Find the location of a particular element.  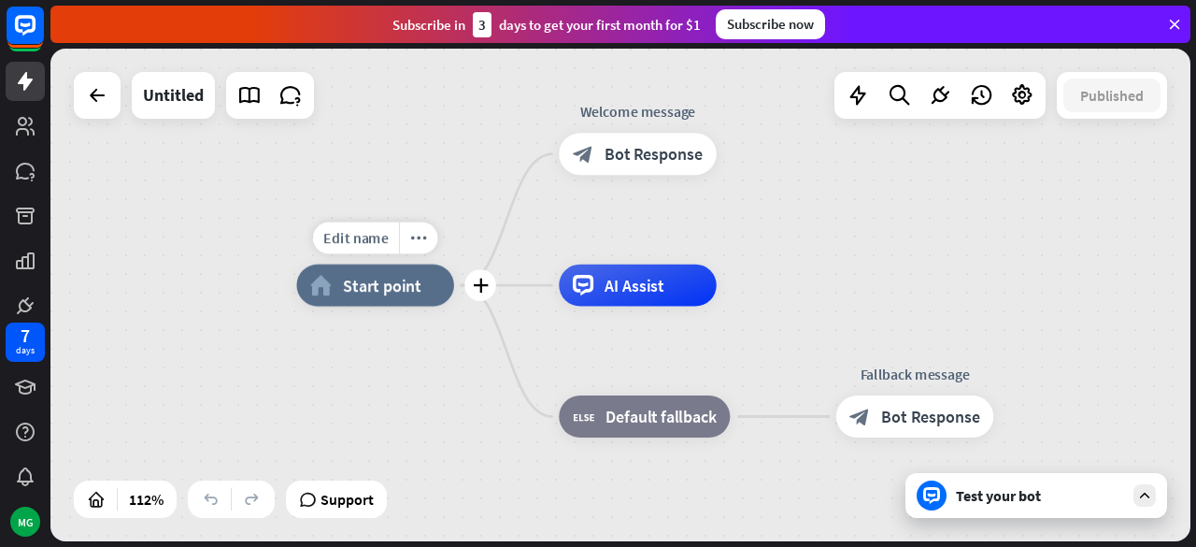

div: 112% is located at coordinates (146, 499).